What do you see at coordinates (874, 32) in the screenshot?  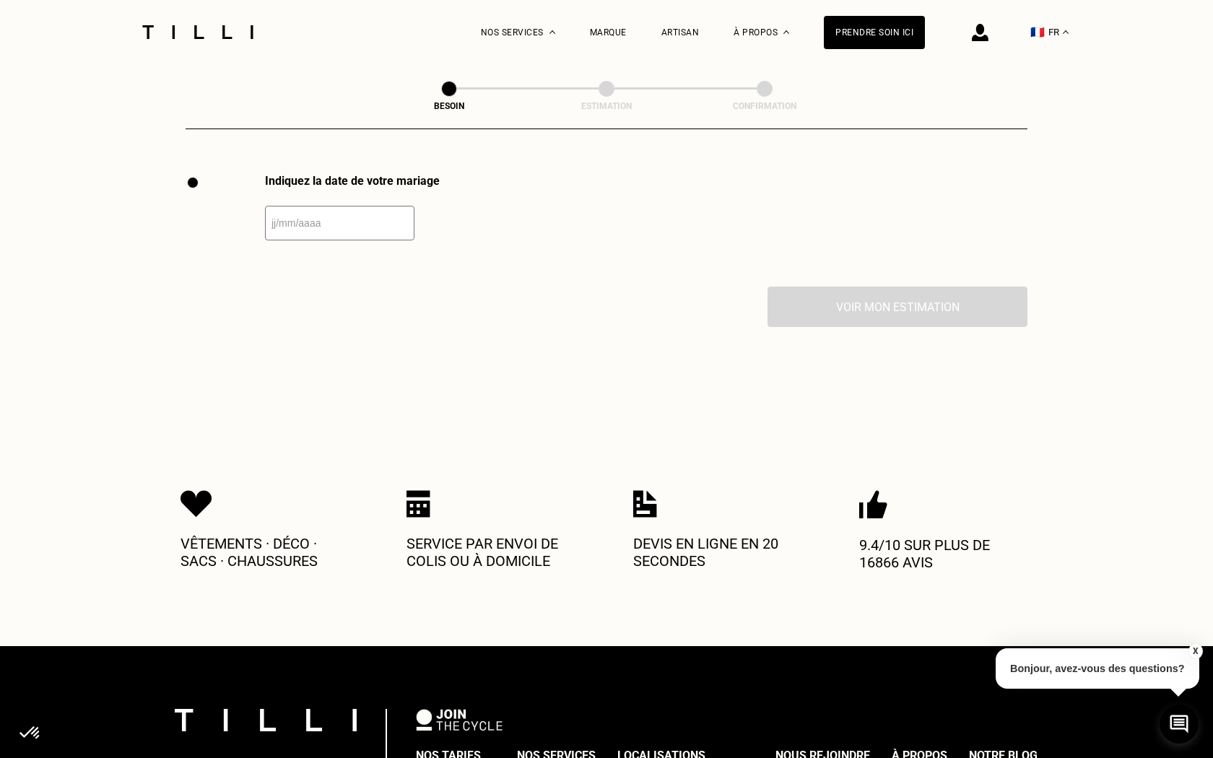 I see `div: Prendre soin ici` at bounding box center [874, 32].